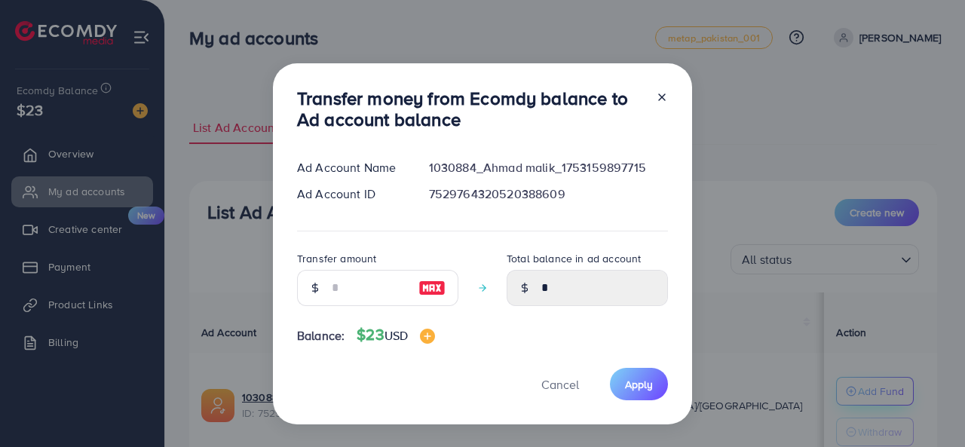 This screenshot has height=447, width=965. I want to click on label: Total balance in ad account, so click(574, 259).